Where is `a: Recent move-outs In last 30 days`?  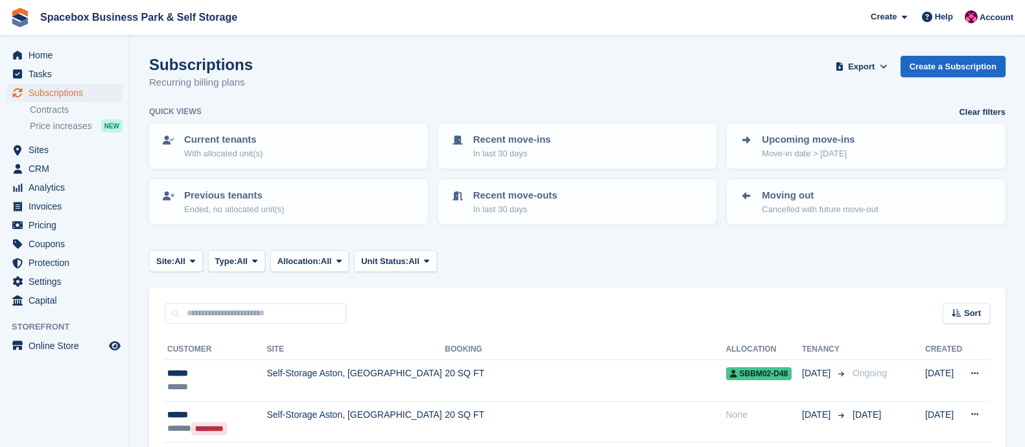 a: Recent move-outs In last 30 days is located at coordinates (578, 202).